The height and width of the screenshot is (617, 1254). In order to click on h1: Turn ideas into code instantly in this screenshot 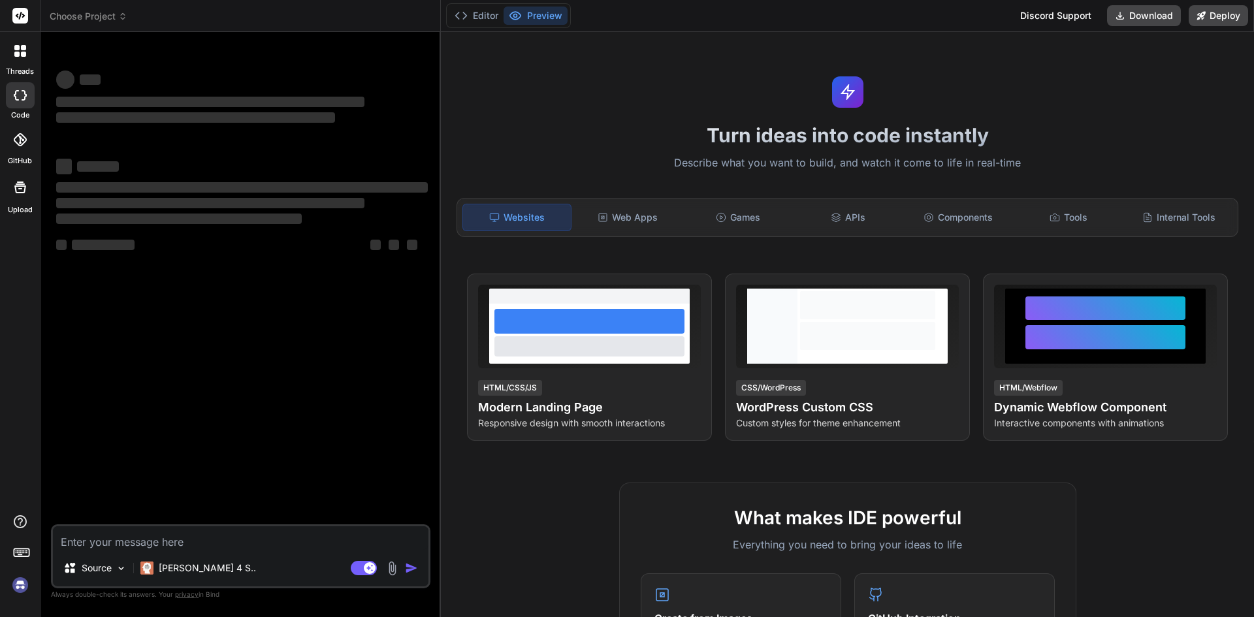, I will do `click(847, 135)`.